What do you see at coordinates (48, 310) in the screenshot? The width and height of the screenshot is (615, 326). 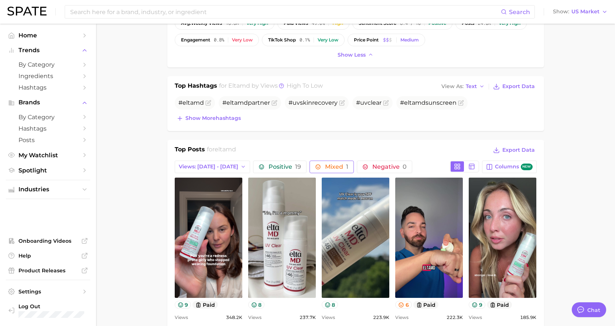 I see `a: Log out. Currently logged in with e-mail echo_sandburg@eltamd.com.` at bounding box center [48, 310].